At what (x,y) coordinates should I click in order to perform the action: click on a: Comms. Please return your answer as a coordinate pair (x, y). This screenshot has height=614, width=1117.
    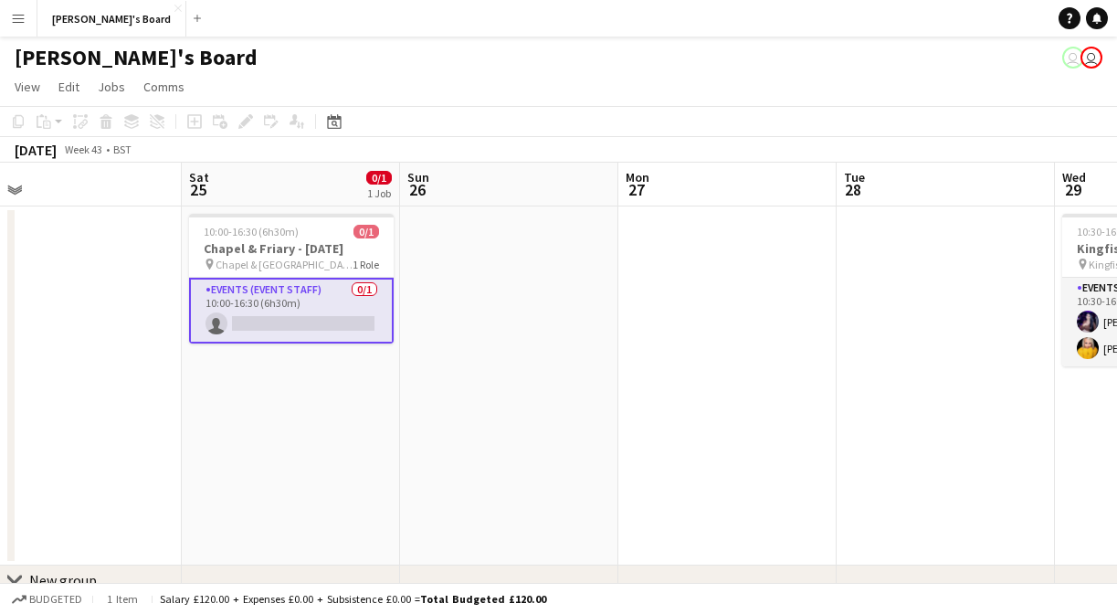
    Looking at the image, I should click on (163, 87).